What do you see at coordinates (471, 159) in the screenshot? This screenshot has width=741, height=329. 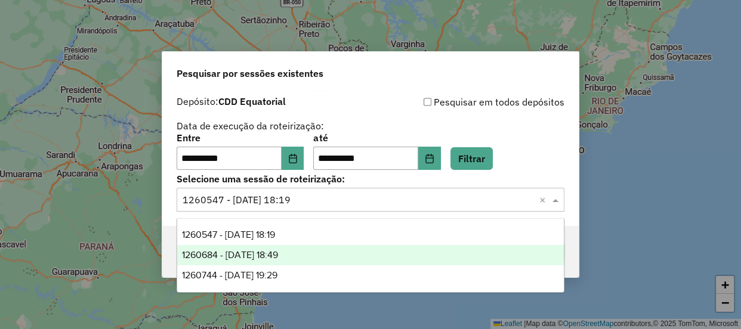 I see `button: Filtrar` at bounding box center [471, 159].